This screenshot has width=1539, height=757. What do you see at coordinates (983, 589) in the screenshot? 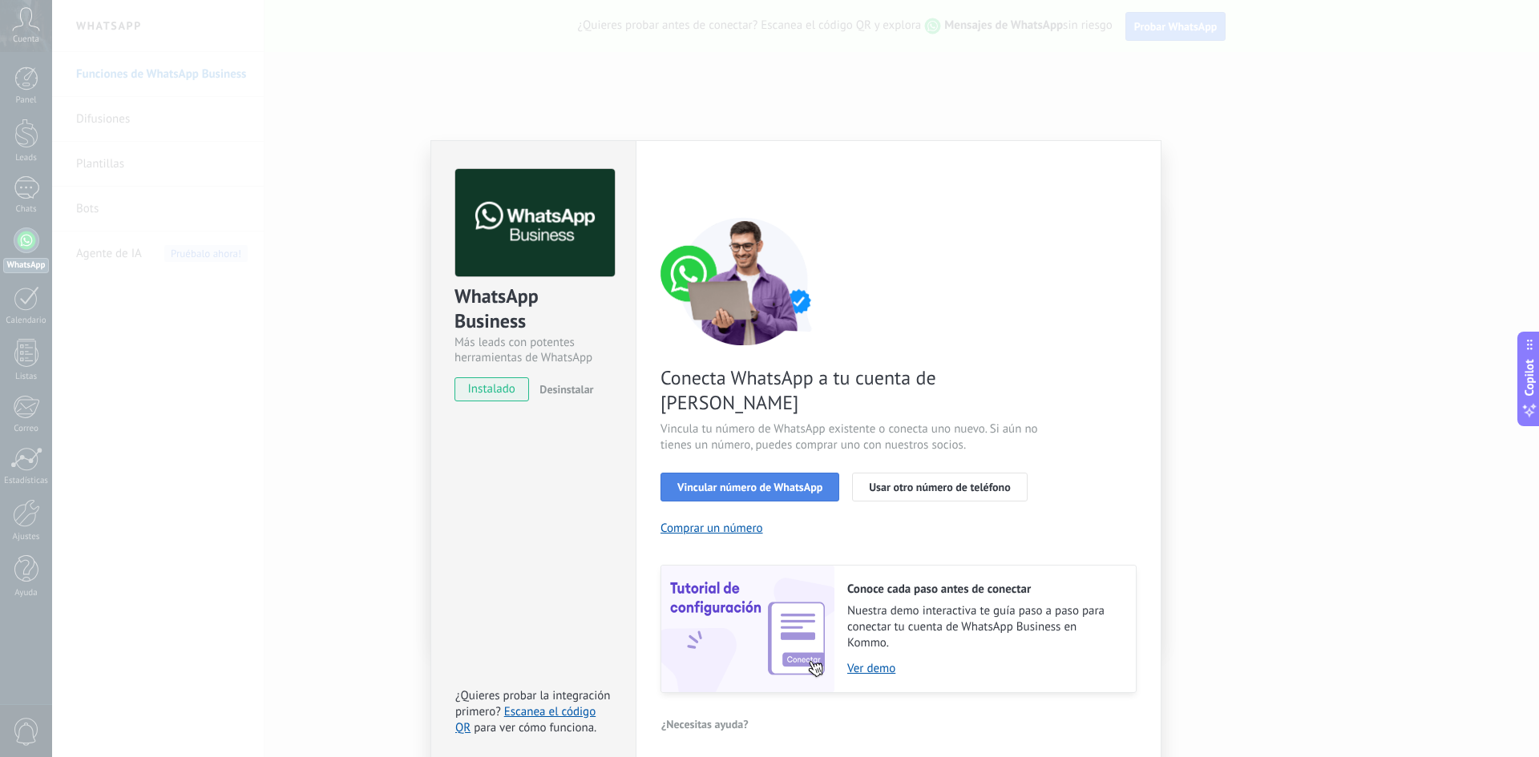
I see `h2: Conoce cada paso antes de conectar` at bounding box center [983, 589].